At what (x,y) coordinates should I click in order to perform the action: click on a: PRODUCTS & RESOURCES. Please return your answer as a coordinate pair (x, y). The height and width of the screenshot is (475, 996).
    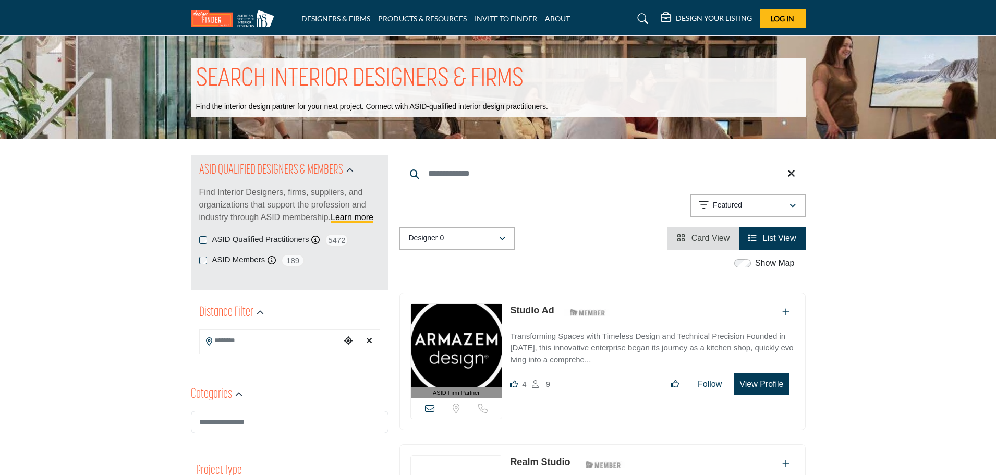
    Looking at the image, I should click on (423, 18).